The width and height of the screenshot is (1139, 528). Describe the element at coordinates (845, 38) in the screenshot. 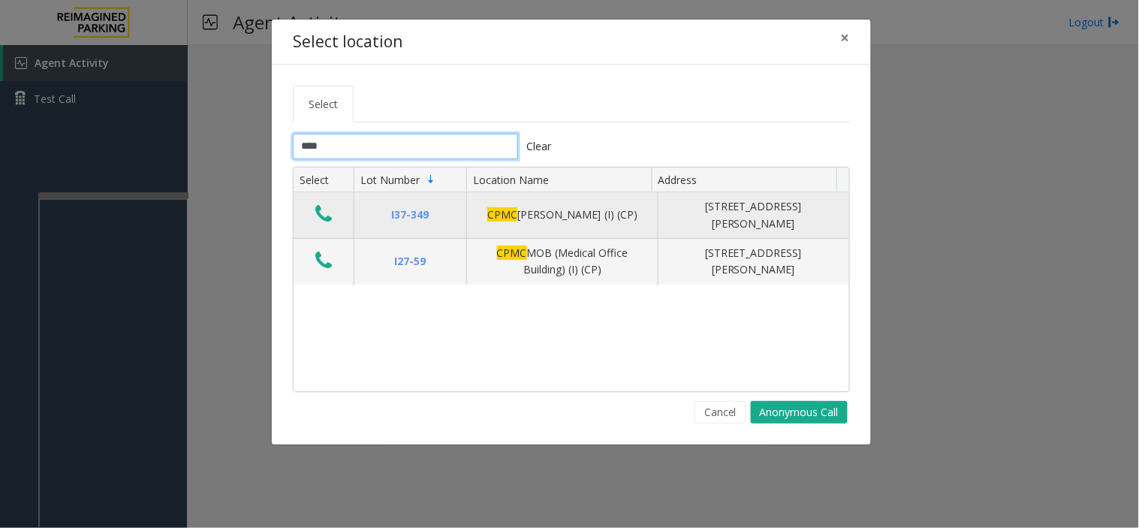

I see `button: Close` at that location.